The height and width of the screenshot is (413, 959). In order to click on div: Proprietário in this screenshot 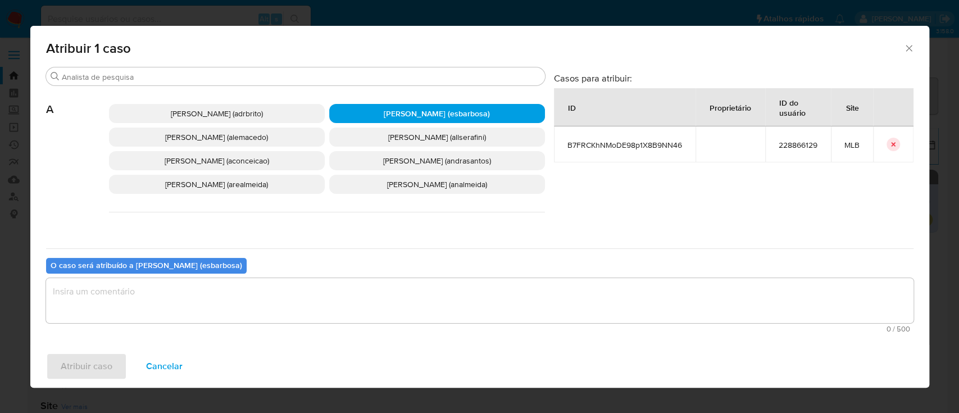, I will do `click(730, 107)`.